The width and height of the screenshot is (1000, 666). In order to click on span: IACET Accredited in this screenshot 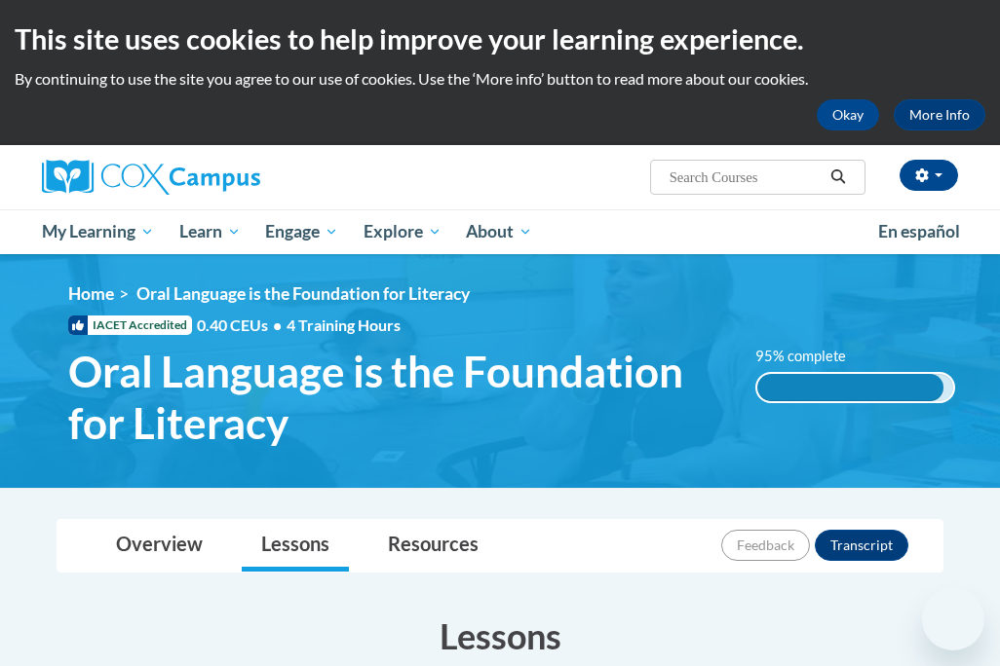, I will do `click(130, 325)`.